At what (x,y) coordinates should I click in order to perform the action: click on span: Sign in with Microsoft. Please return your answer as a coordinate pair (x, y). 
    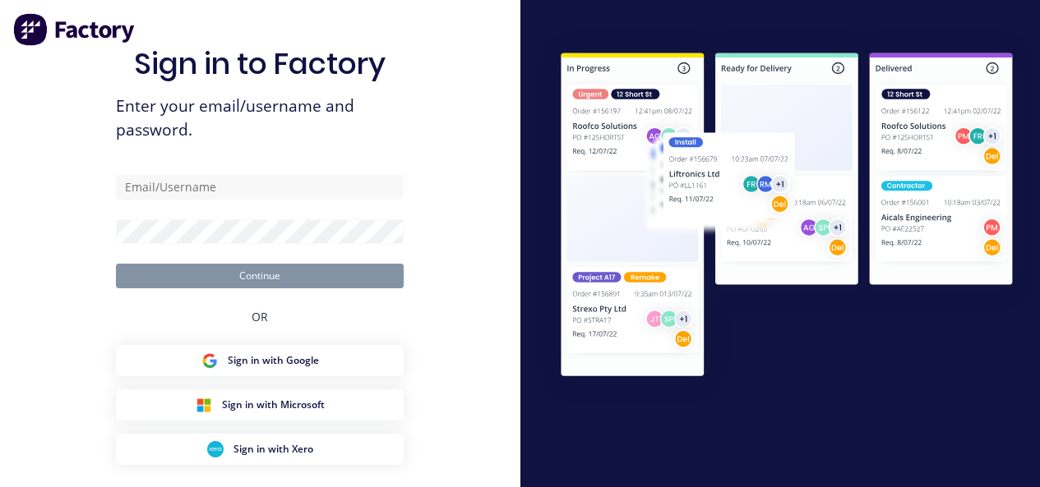
    Looking at the image, I should click on (273, 405).